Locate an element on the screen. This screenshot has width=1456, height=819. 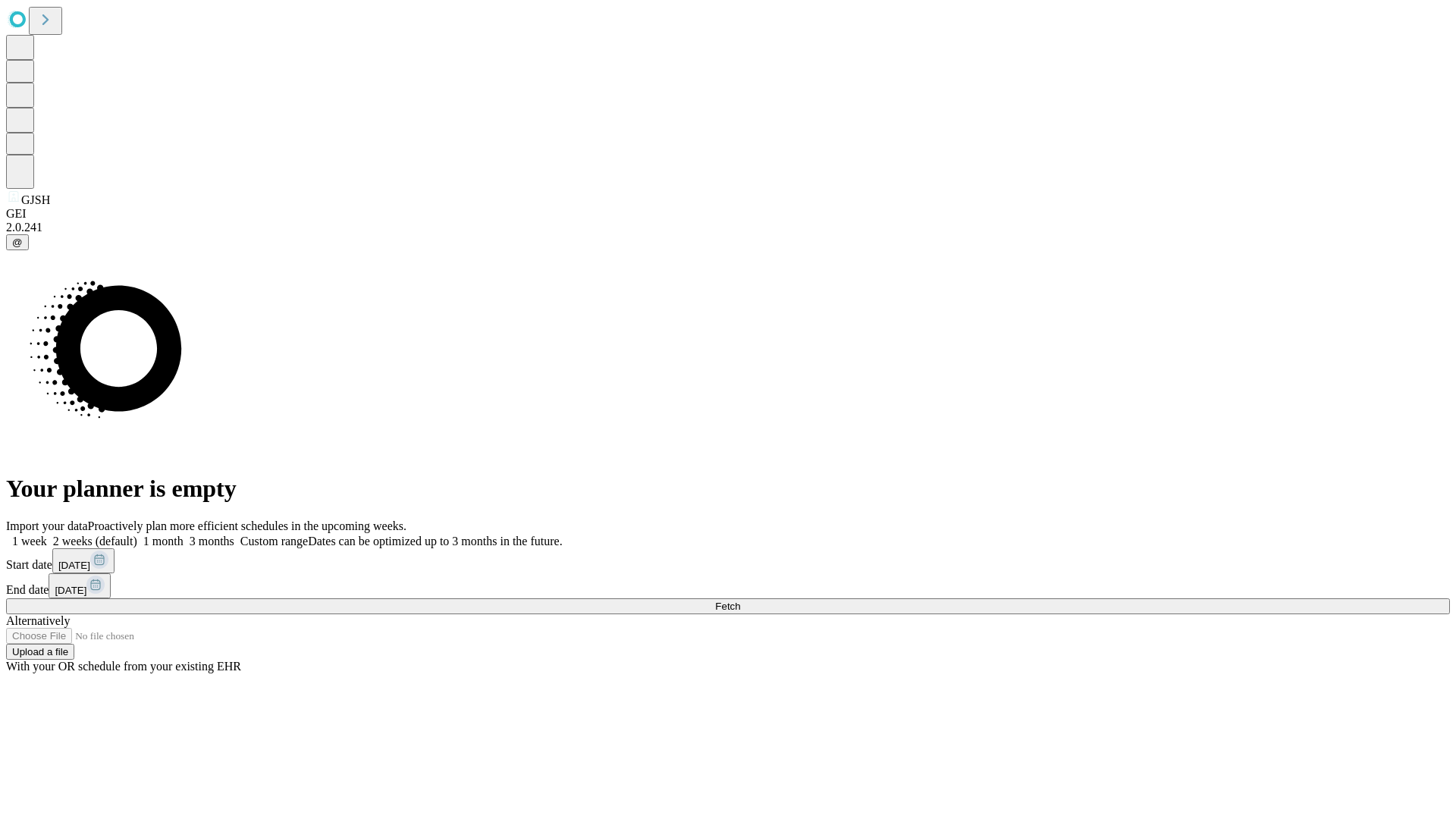
div: GEI is located at coordinates (728, 214).